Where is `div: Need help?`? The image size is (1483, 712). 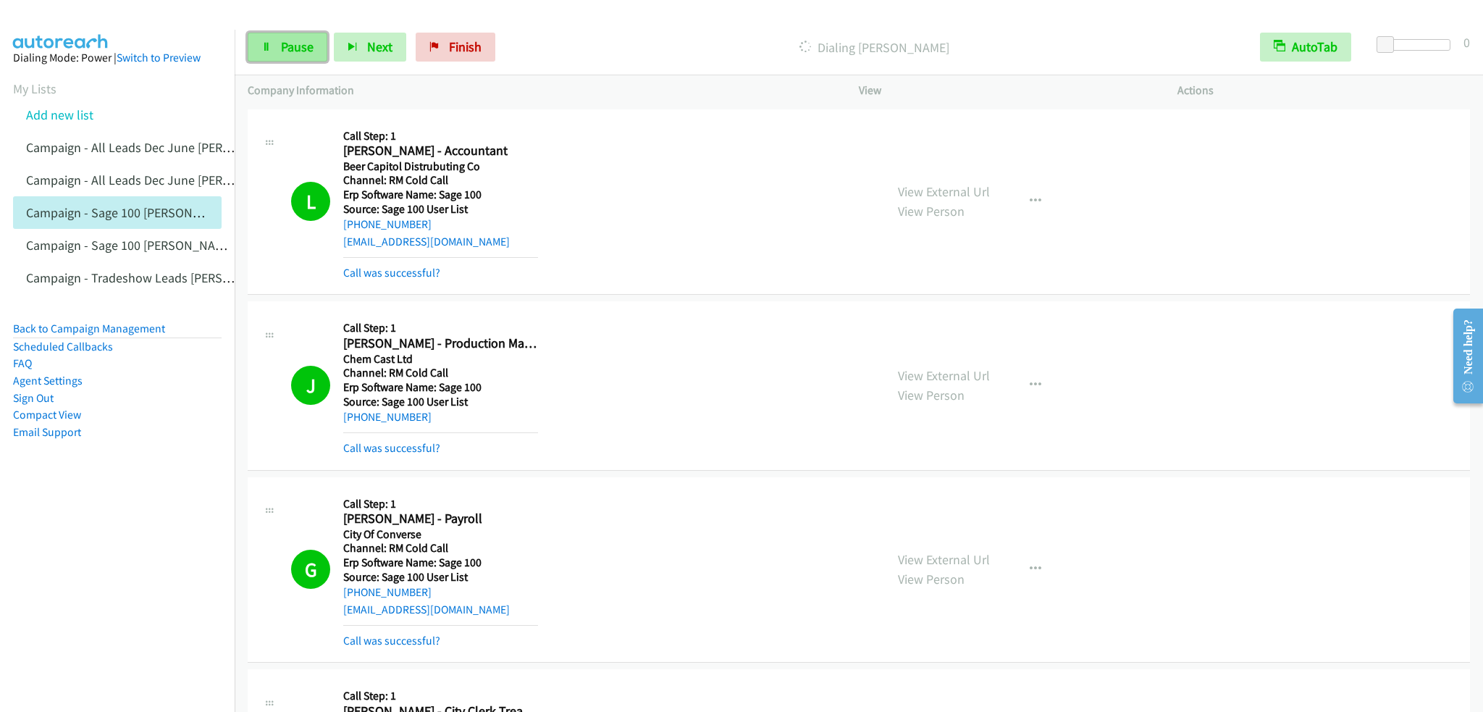
div: Need help? is located at coordinates (26, 49).